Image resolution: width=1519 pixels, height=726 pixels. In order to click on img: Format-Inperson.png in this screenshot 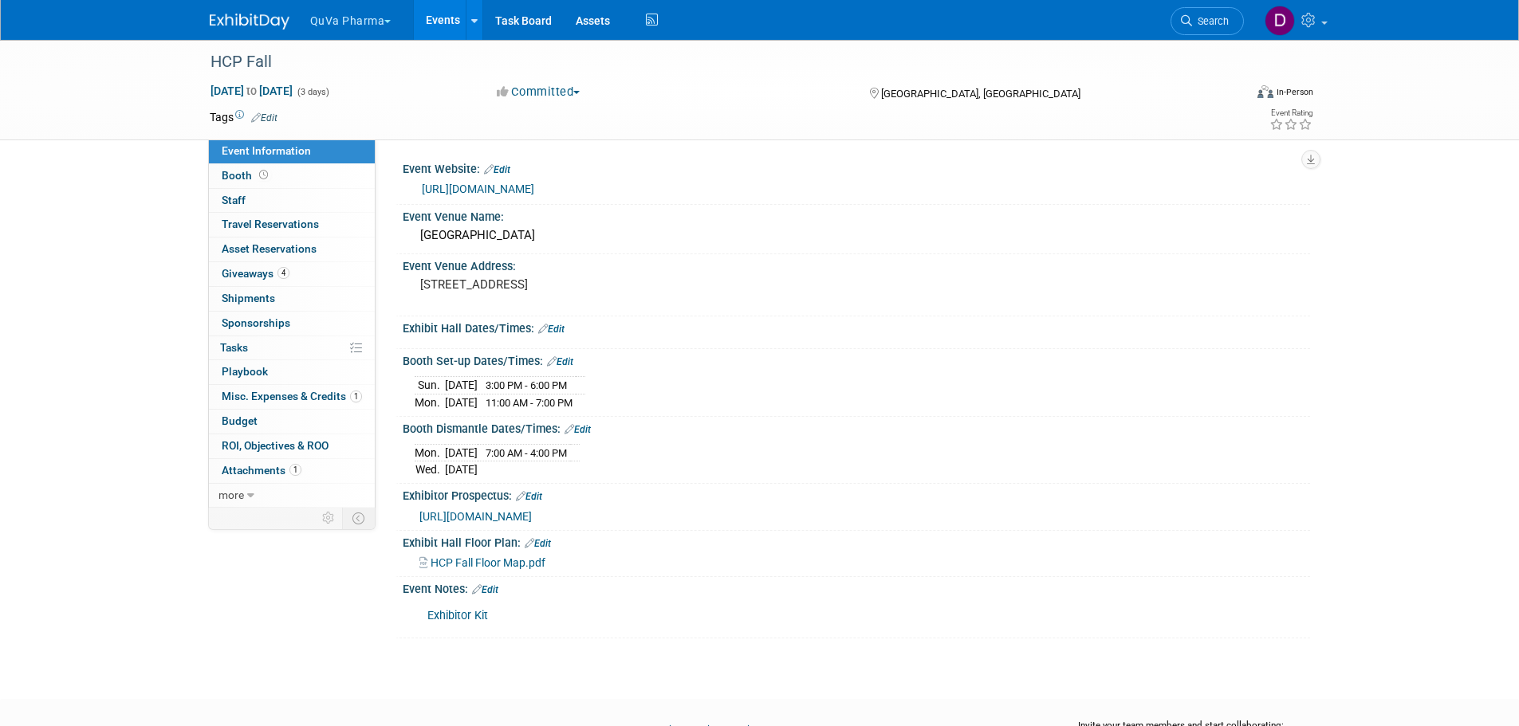, I will do `click(1265, 92)`.